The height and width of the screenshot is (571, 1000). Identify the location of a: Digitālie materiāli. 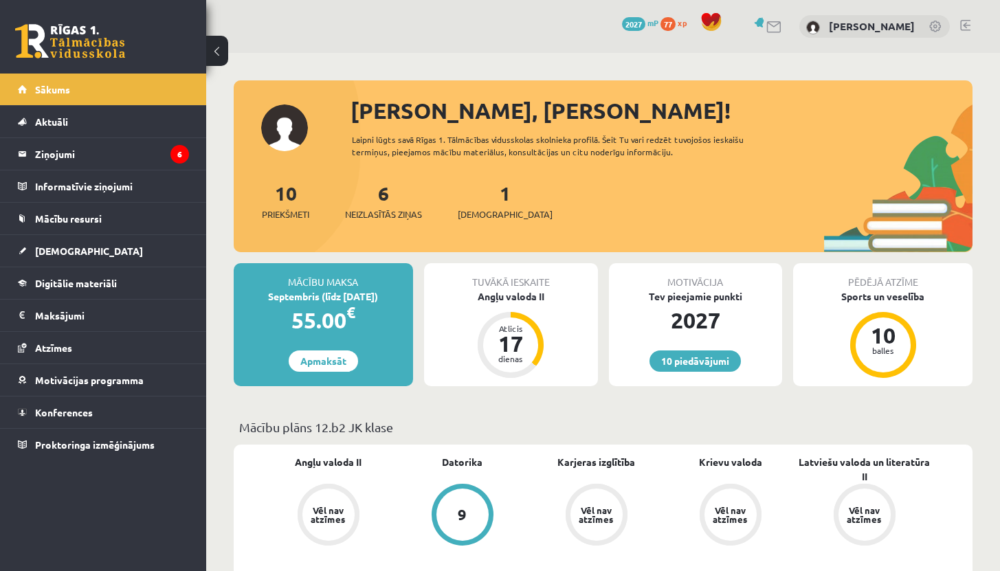
(103, 283).